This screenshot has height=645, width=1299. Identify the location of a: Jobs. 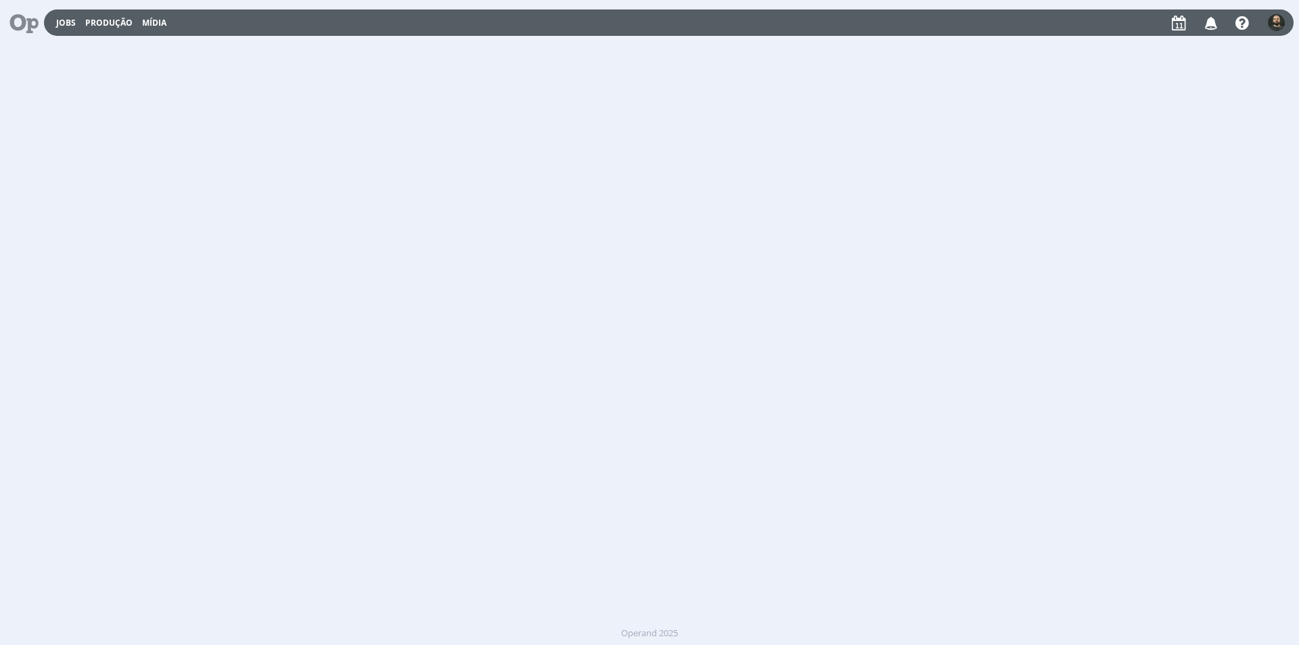
(66, 22).